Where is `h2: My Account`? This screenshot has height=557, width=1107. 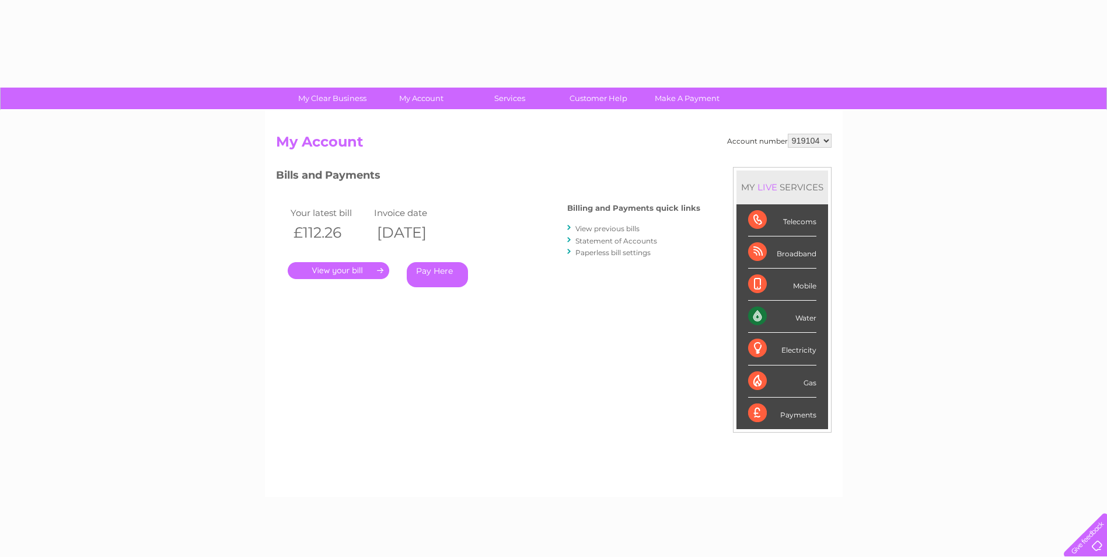 h2: My Account is located at coordinates (554, 145).